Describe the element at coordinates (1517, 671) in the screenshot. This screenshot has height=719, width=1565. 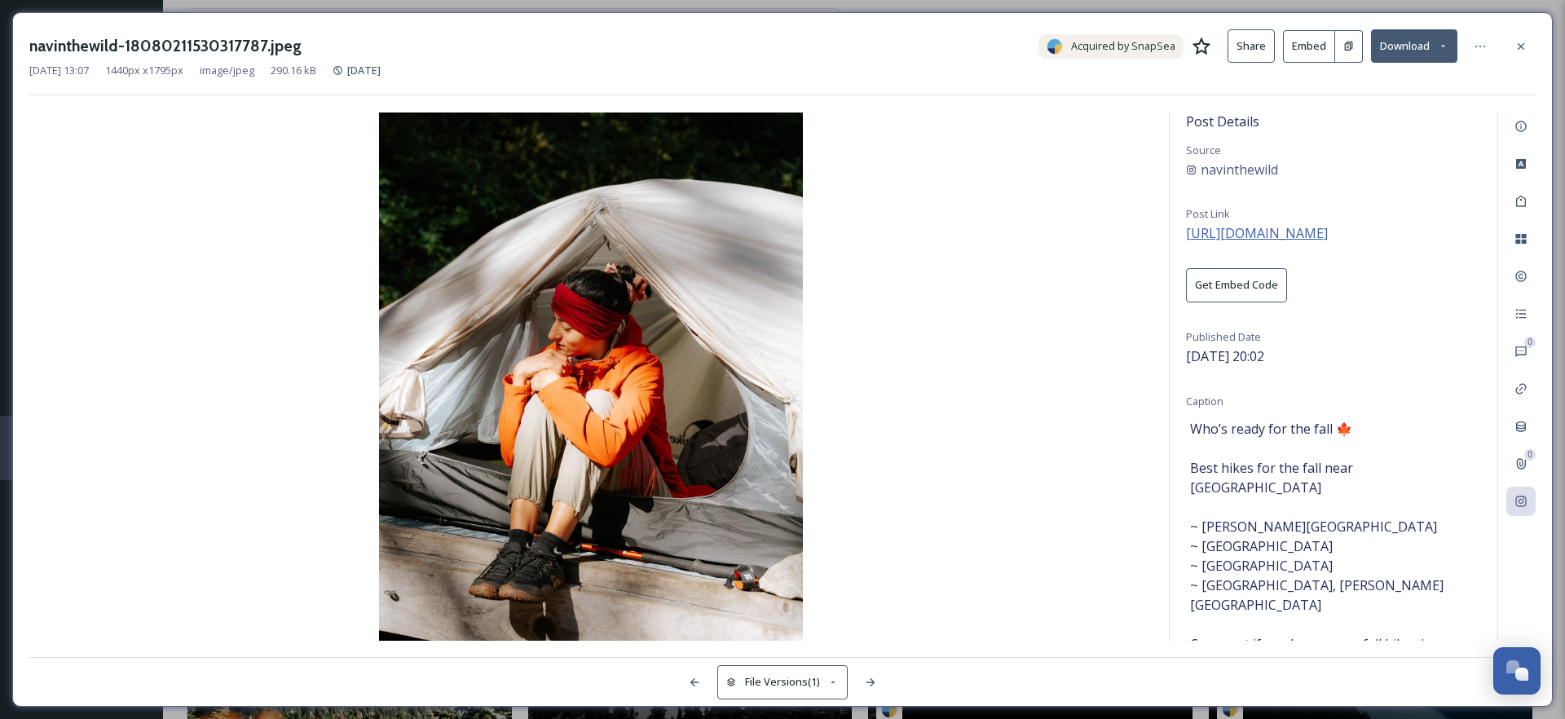
I see `button: Open Chat` at that location.